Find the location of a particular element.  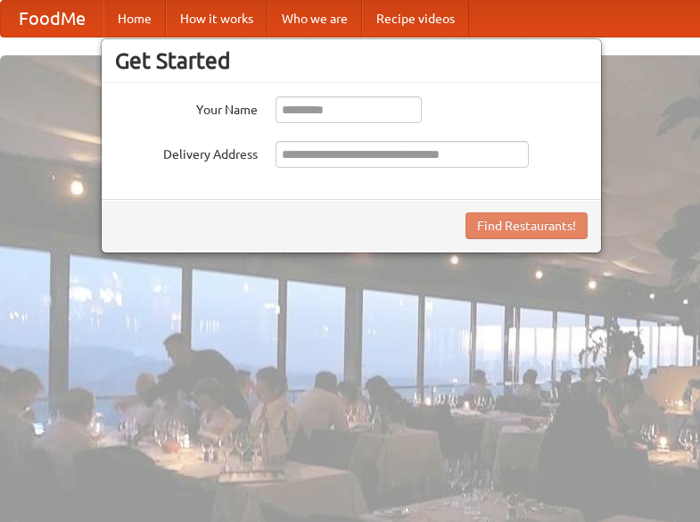

a: Who we are is located at coordinates (315, 19).